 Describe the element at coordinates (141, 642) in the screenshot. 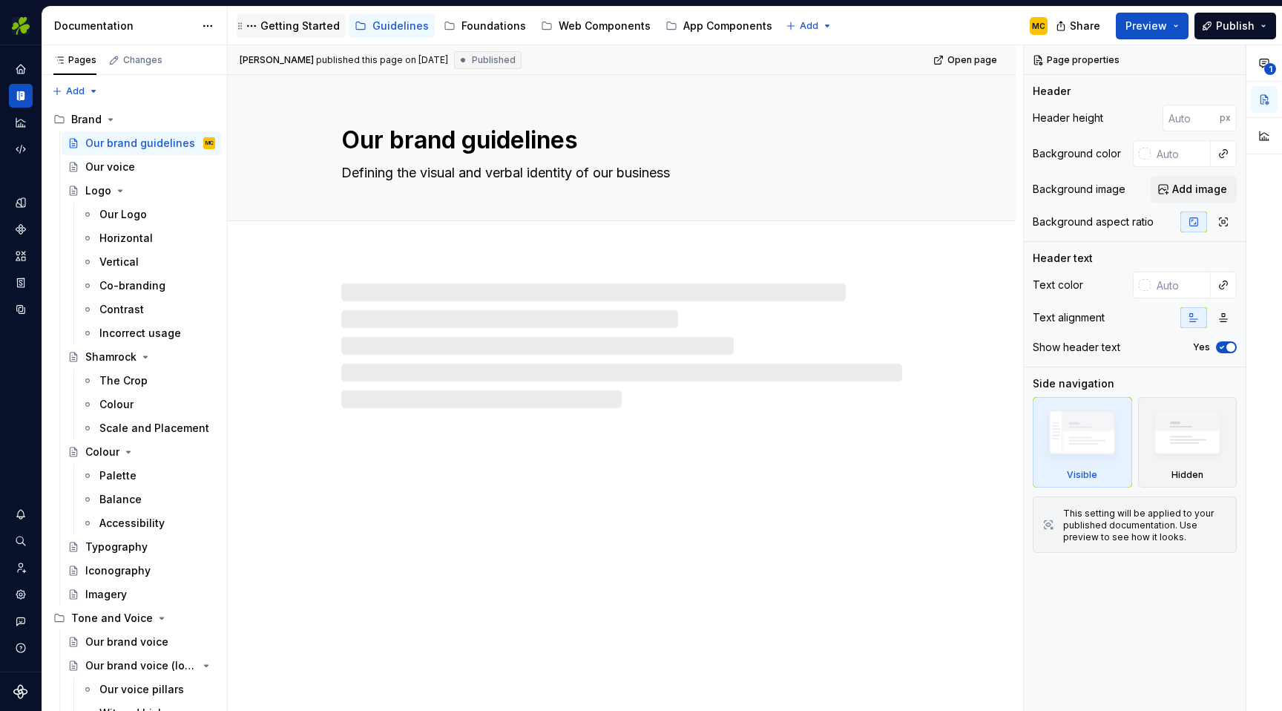

I see `a: Our brand voice` at that location.